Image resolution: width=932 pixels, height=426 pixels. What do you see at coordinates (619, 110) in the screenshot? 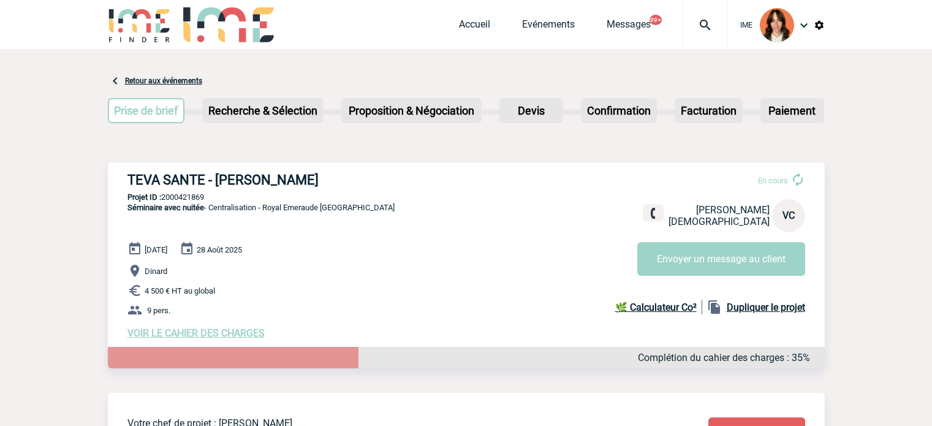
I see `p: Confirmation` at bounding box center [619, 110].